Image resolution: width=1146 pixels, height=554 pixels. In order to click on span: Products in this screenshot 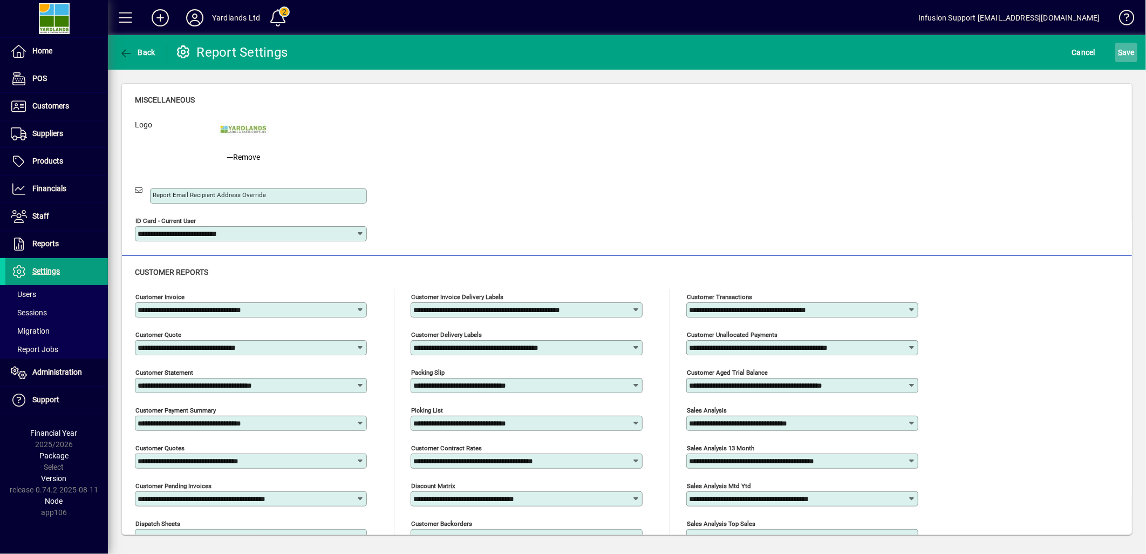, I will do `click(47, 161)`.